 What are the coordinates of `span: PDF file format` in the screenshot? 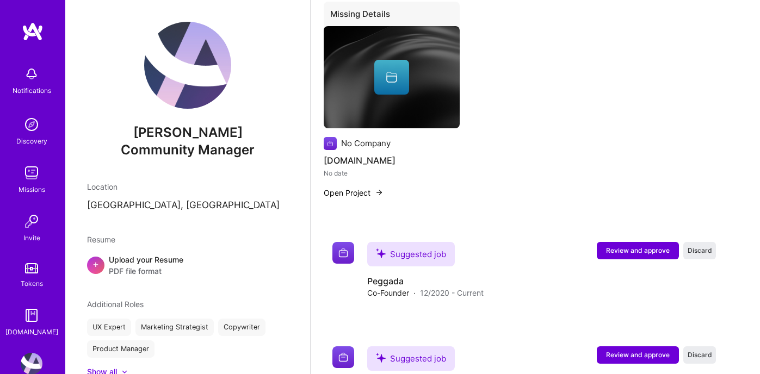 It's located at (146, 271).